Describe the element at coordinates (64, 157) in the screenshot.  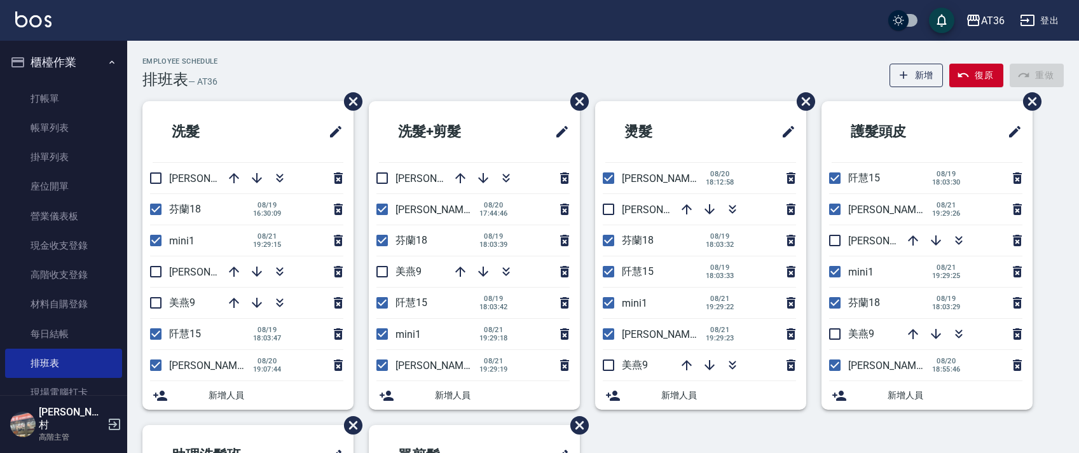
I see `a: 掛單列表` at that location.